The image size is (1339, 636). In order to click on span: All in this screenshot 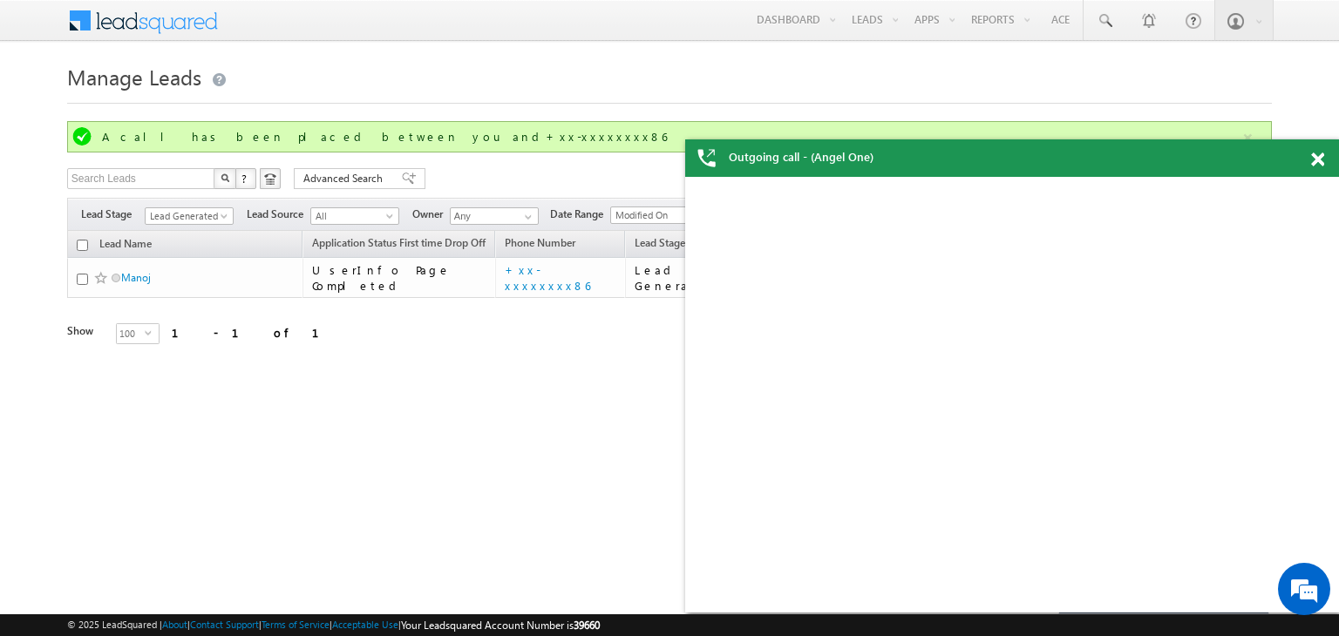, I will do `click(352, 216)`.